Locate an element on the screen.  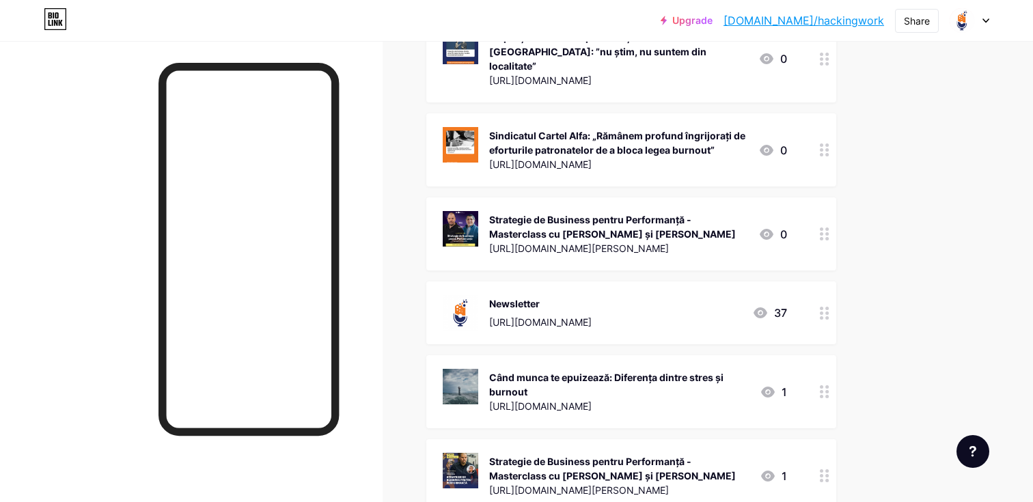
img: Sindicatul Cartel Alfa: „Rămânem profund îngrijorați de eforturile patronatelor de a bloca legea ... is located at coordinates (460, 145).